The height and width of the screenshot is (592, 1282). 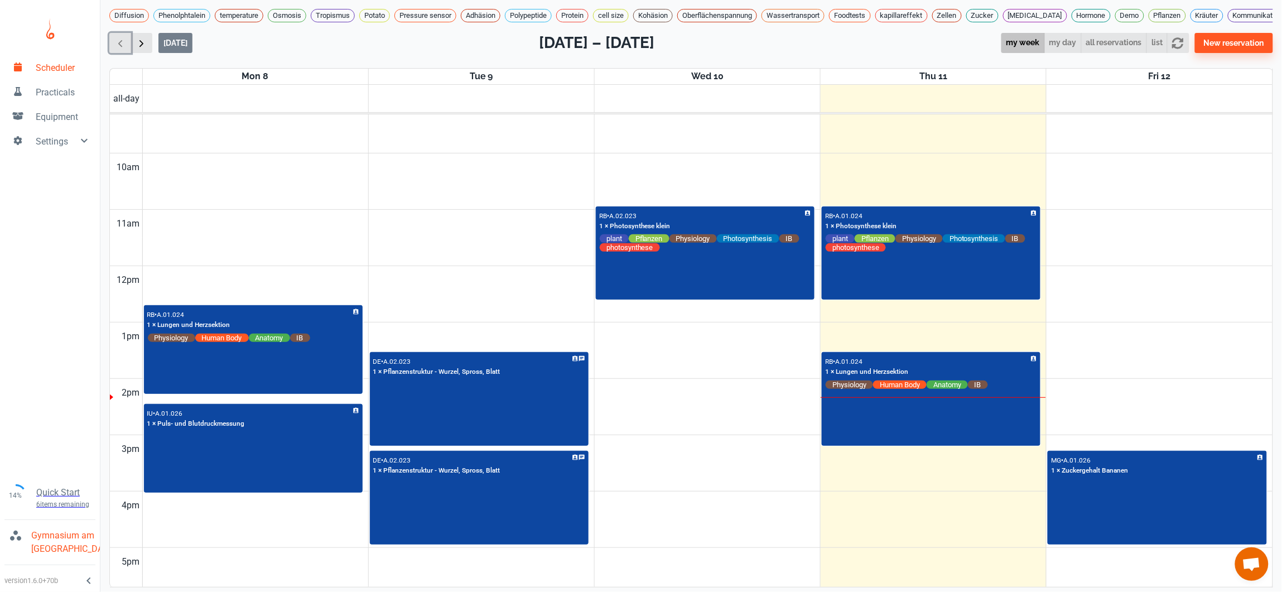 What do you see at coordinates (902, 16) in the screenshot?
I see `span: kapillareffekt` at bounding box center [902, 16].